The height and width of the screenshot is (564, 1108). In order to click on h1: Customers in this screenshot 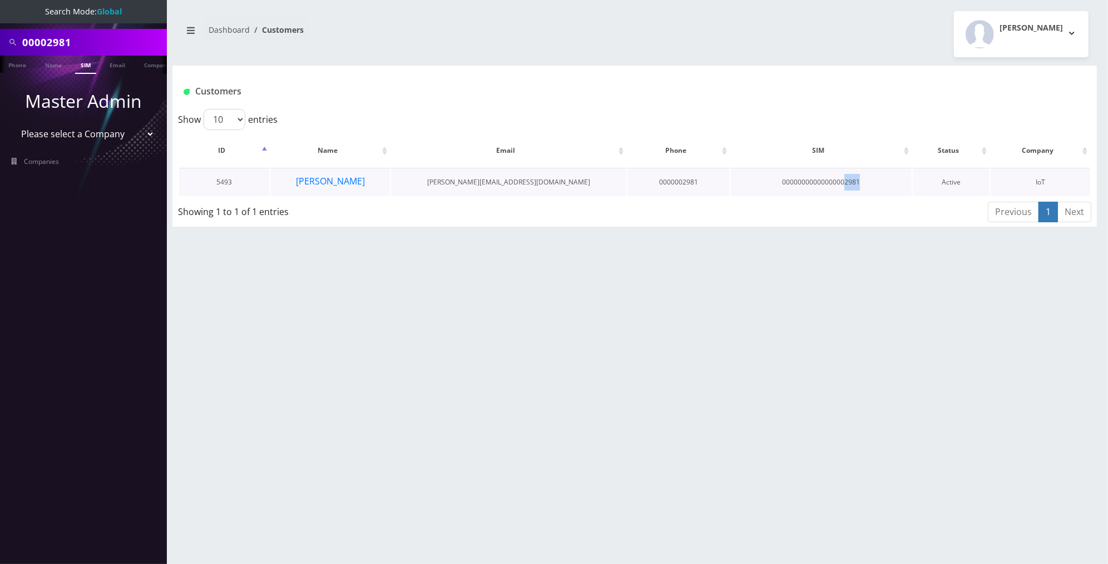, I will do `click(558, 91)`.